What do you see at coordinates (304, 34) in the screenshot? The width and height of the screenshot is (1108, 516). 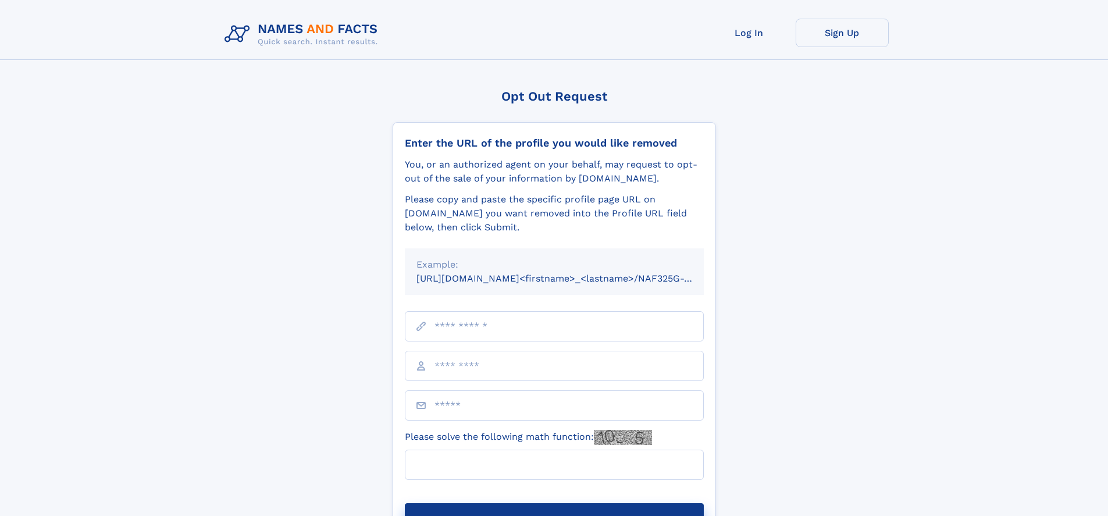 I see `img: Logo Names and Facts` at bounding box center [304, 34].